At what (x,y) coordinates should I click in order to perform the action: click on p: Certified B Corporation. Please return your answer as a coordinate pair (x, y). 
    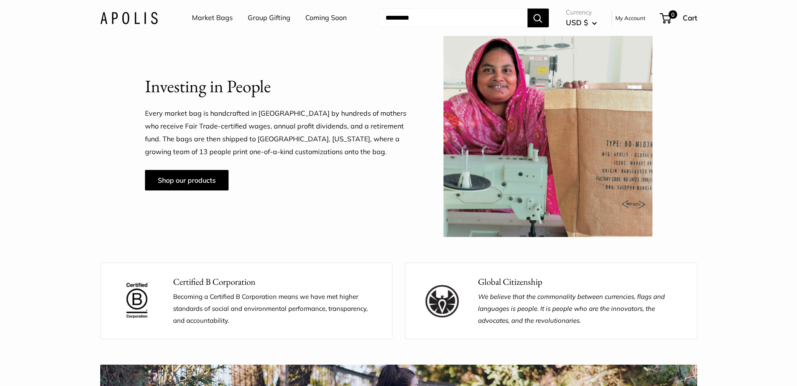
    Looking at the image, I should click on (276, 282).